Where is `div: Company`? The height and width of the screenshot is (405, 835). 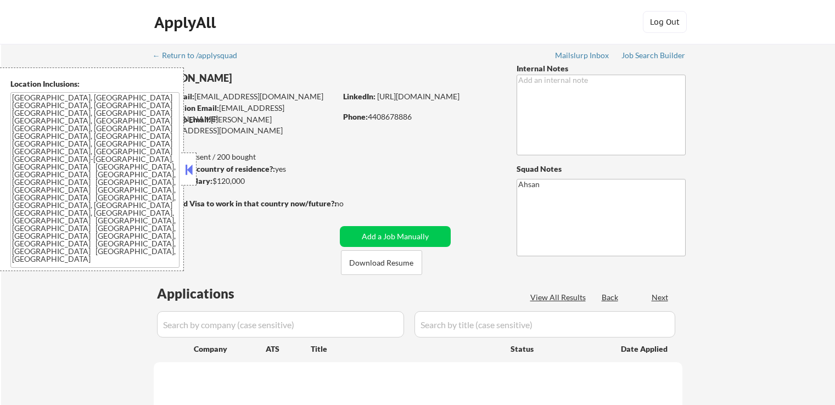 div: Company is located at coordinates (229, 349).